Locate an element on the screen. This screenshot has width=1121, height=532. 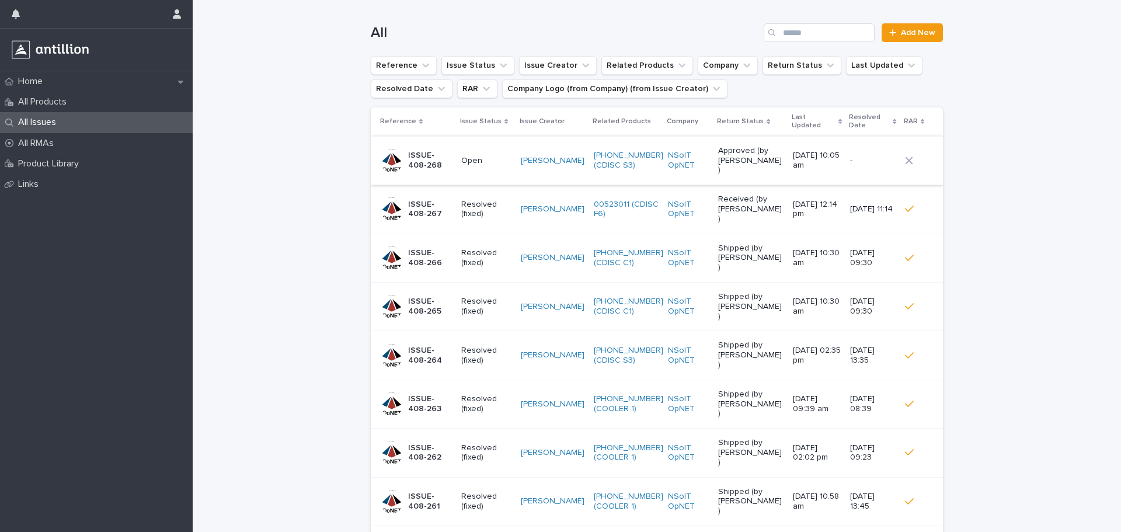
p: All RMAs is located at coordinates (38, 143).